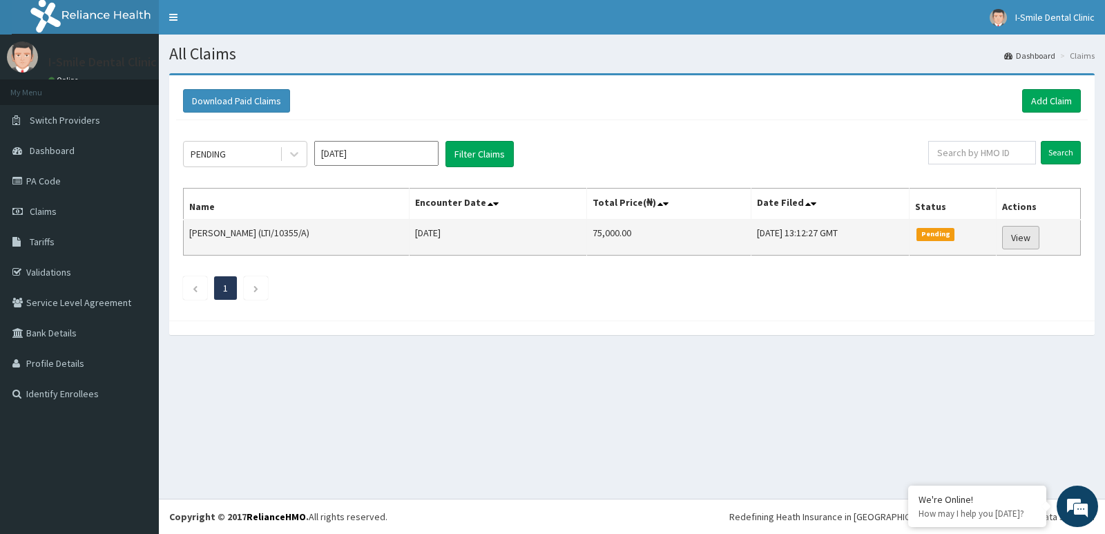 Image resolution: width=1105 pixels, height=534 pixels. I want to click on input: Select Month and Year, so click(376, 153).